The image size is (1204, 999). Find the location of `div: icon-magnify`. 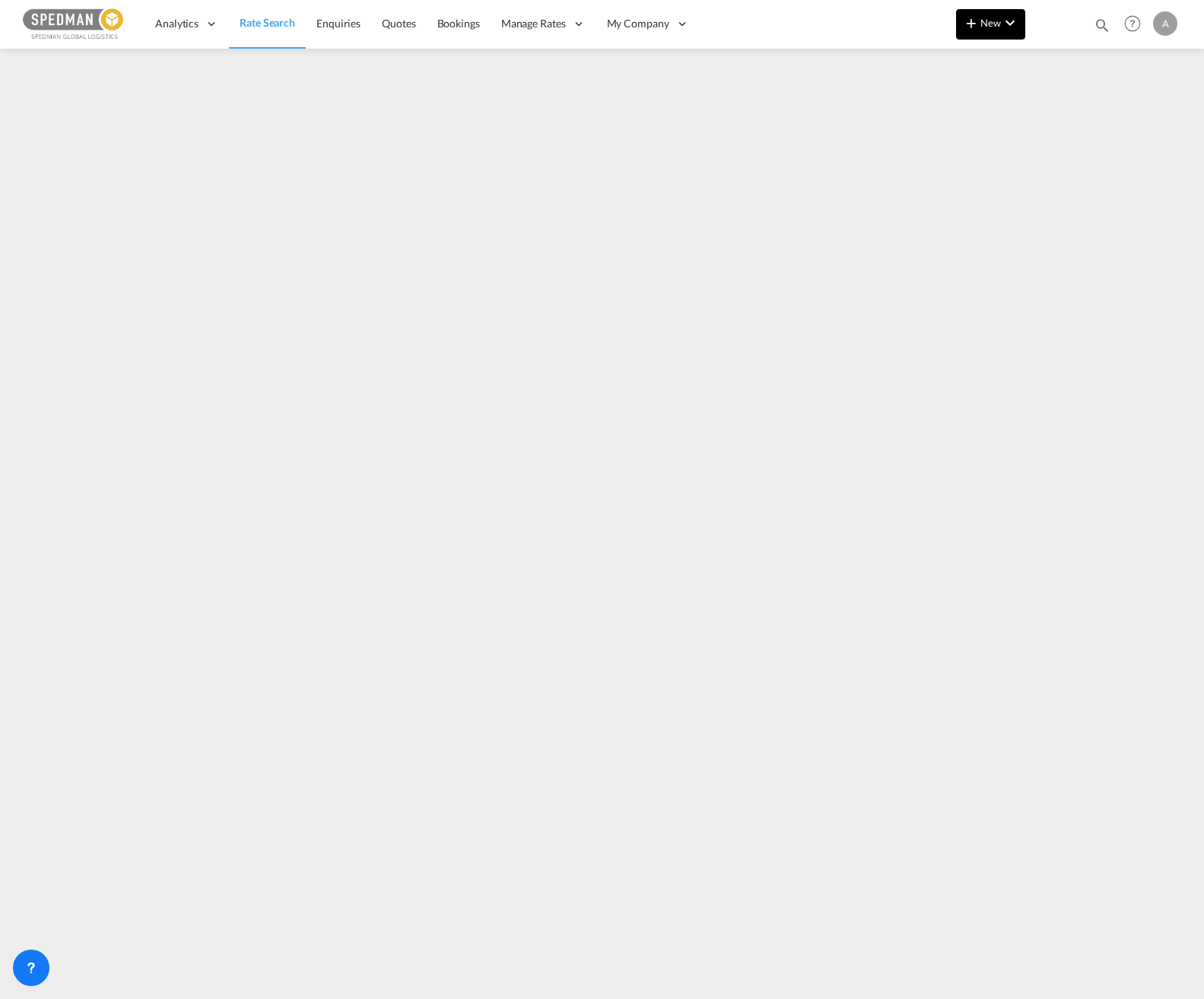

div: icon-magnify is located at coordinates (1102, 28).